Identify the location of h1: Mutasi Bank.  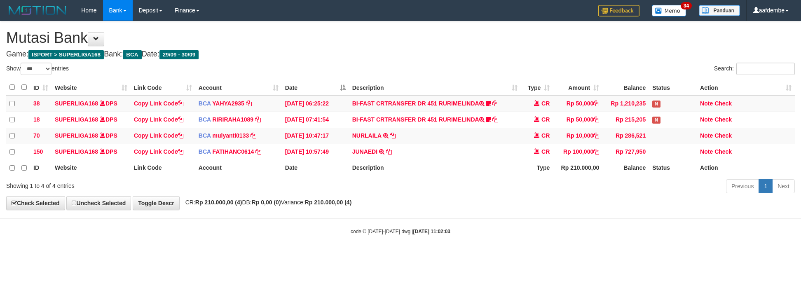
(401, 38).